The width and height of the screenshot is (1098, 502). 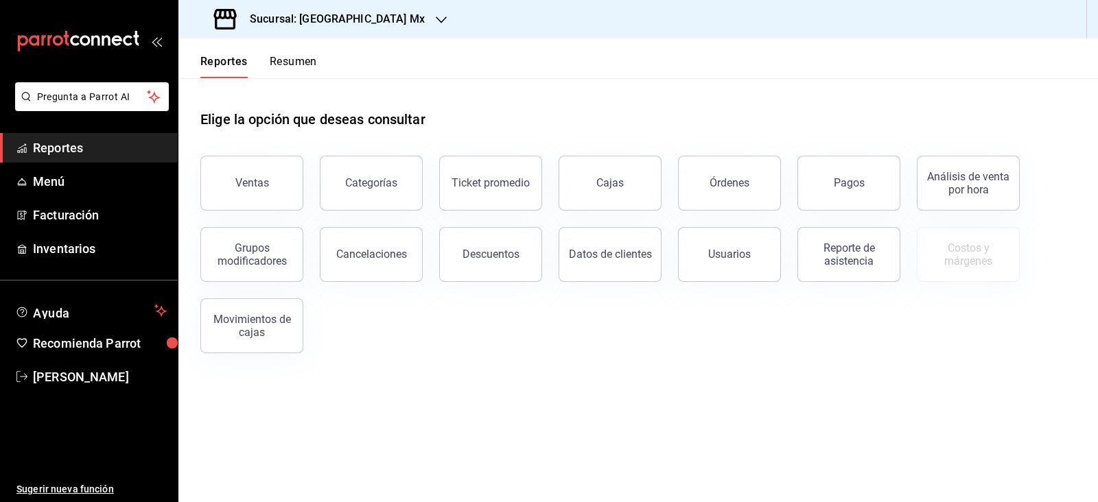 What do you see at coordinates (371, 182) in the screenshot?
I see `div: Categorías` at bounding box center [371, 182].